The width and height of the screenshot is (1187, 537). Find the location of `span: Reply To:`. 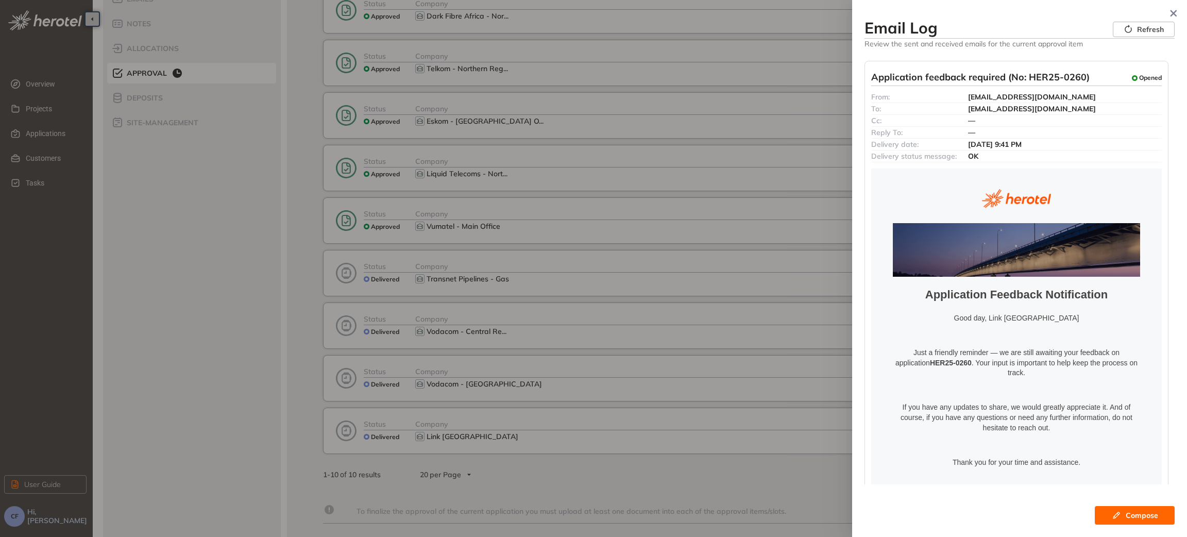

span: Reply To: is located at coordinates (887, 132).